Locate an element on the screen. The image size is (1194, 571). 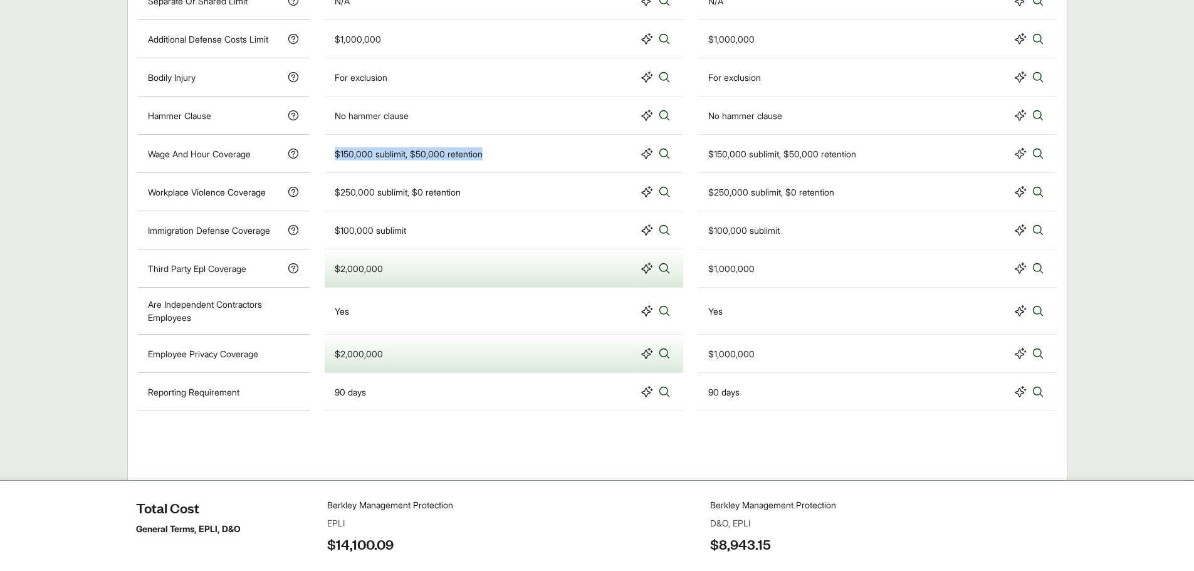
p: Wage And Hour Coverage is located at coordinates (199, 154).